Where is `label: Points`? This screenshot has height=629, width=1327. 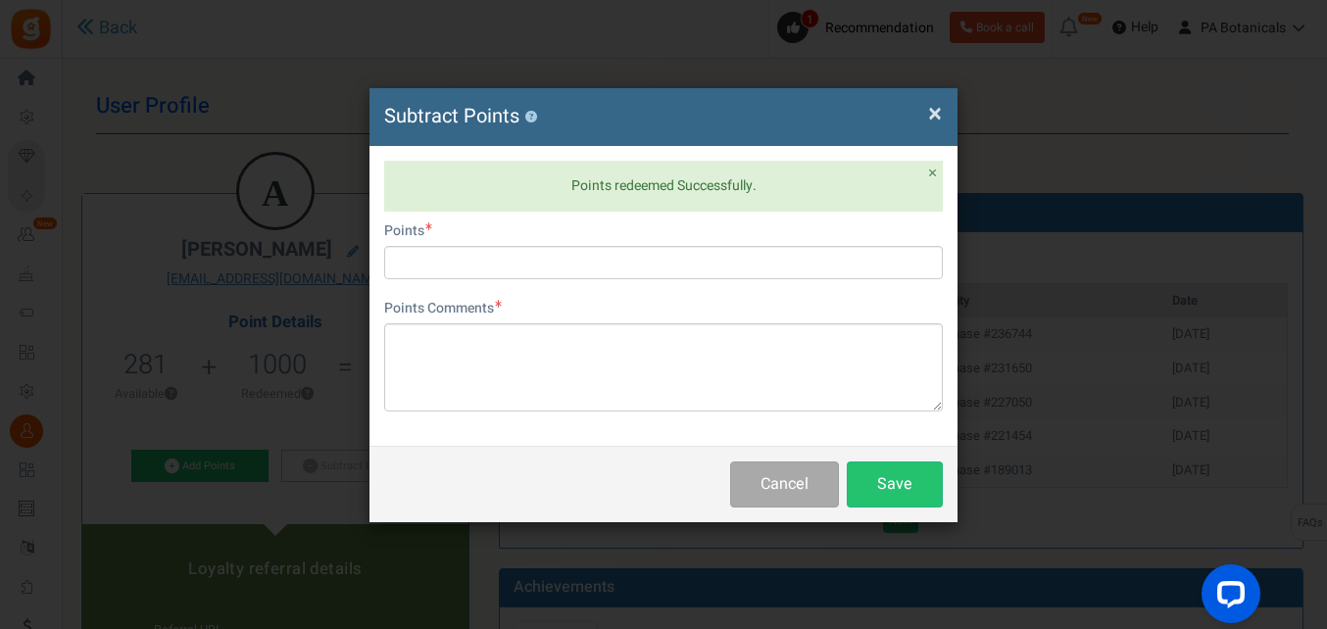
label: Points is located at coordinates (408, 231).